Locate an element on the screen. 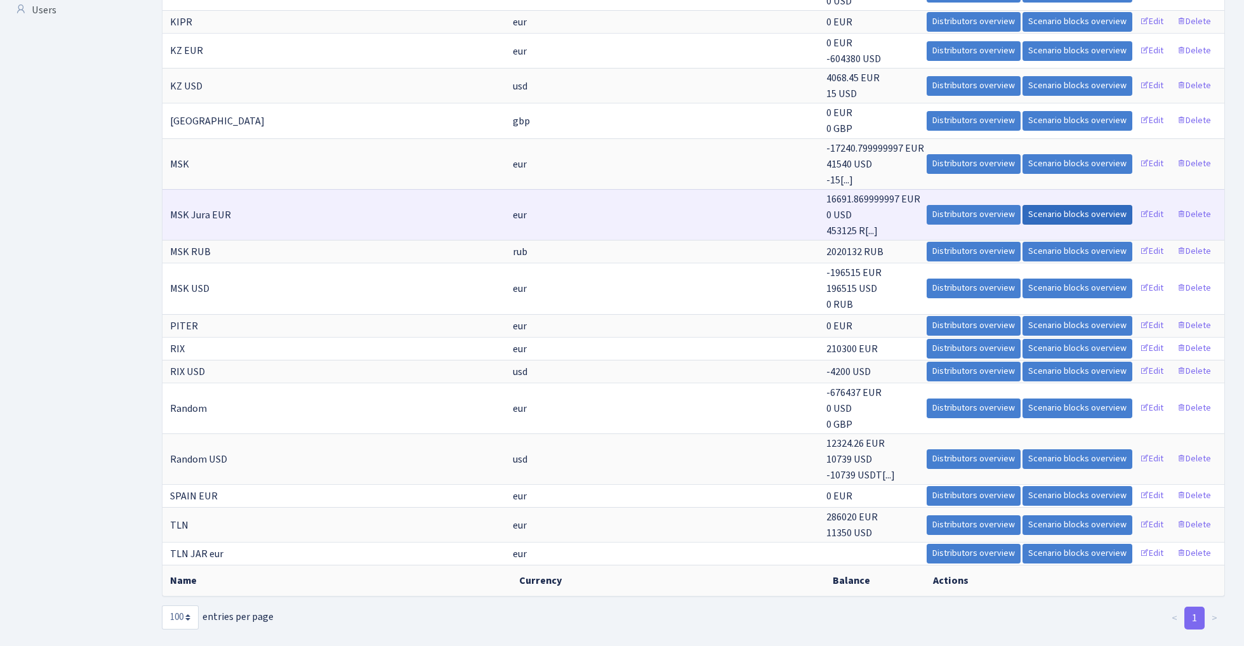  span: Random is located at coordinates (188, 409).